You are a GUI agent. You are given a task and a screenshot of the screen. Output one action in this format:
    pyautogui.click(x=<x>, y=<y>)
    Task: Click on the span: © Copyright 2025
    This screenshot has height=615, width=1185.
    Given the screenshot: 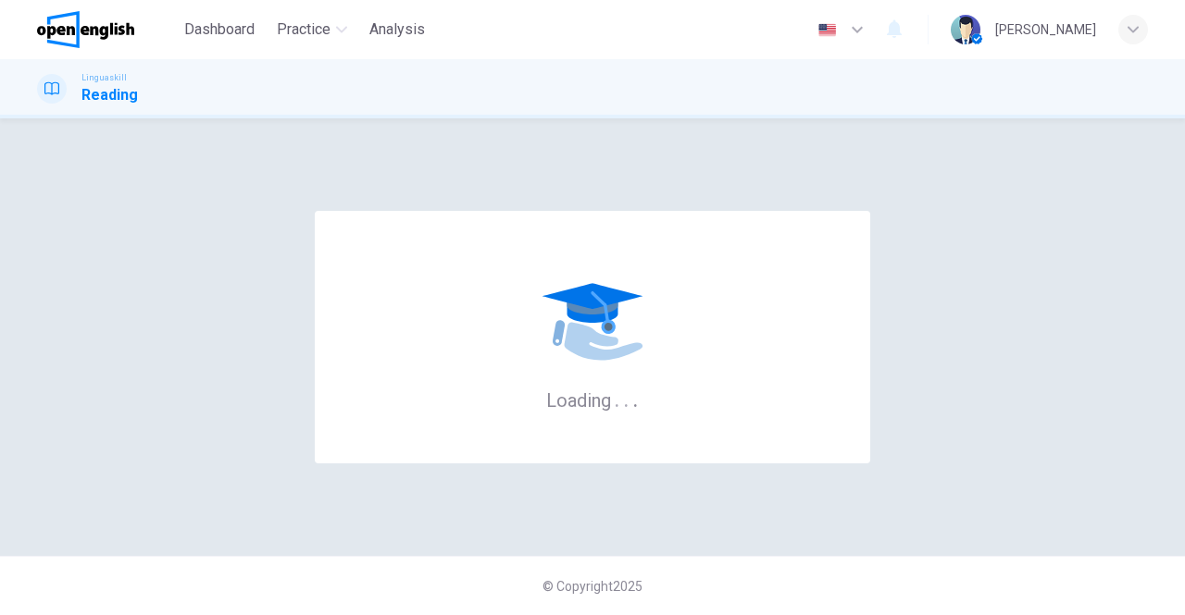 What is the action you would take?
    pyautogui.click(x=592, y=587)
    